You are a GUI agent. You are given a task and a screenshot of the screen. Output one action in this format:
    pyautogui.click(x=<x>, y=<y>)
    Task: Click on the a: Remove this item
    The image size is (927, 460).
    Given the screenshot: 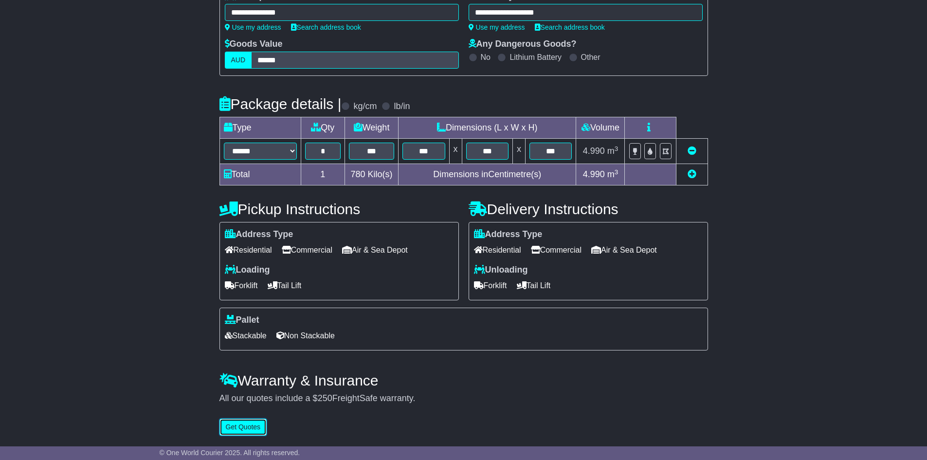 What is the action you would take?
    pyautogui.click(x=692, y=151)
    